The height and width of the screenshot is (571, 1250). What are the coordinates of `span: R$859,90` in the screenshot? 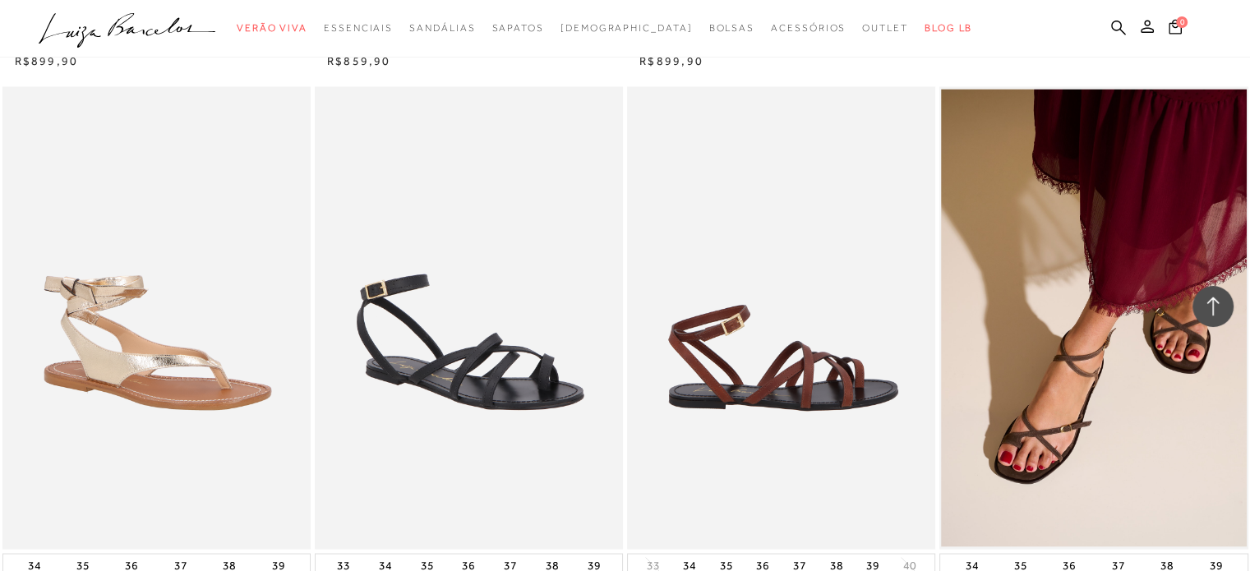 It's located at (359, 61).